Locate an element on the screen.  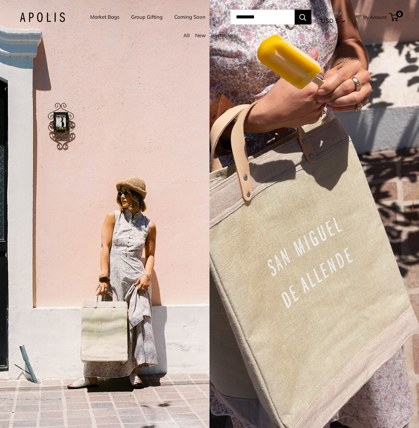
a: Group Gifting is located at coordinates (147, 17).